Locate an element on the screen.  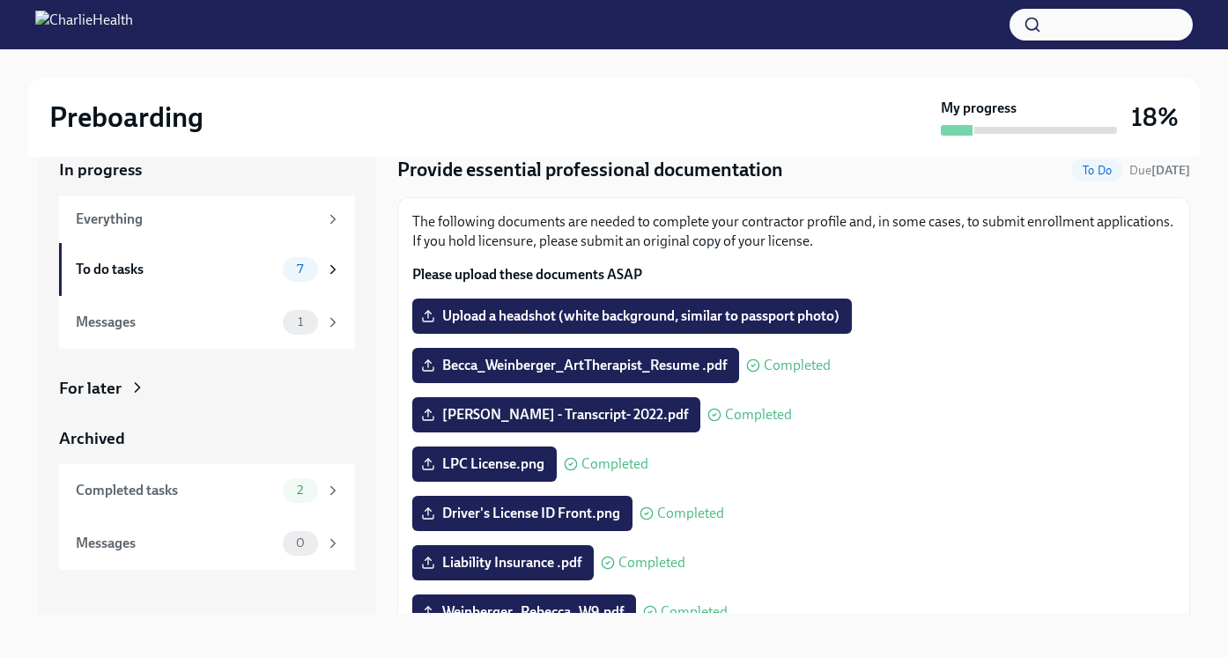
span: 0 is located at coordinates (300, 542).